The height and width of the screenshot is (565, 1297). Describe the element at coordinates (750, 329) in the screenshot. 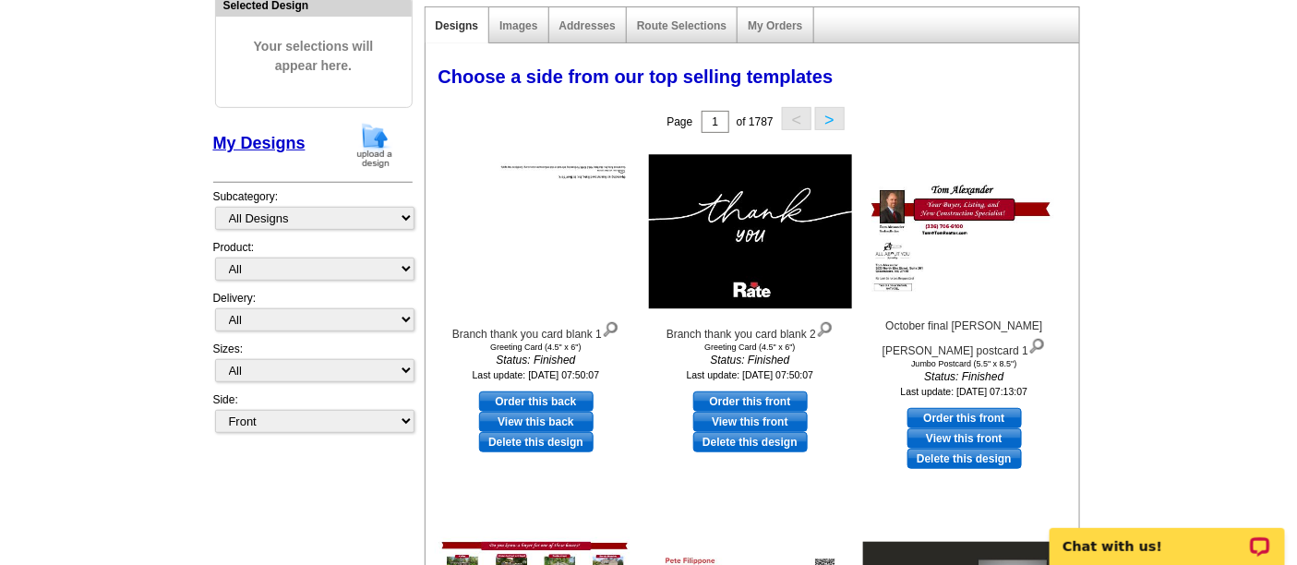

I see `div: Branch thank you card blank 2` at that location.